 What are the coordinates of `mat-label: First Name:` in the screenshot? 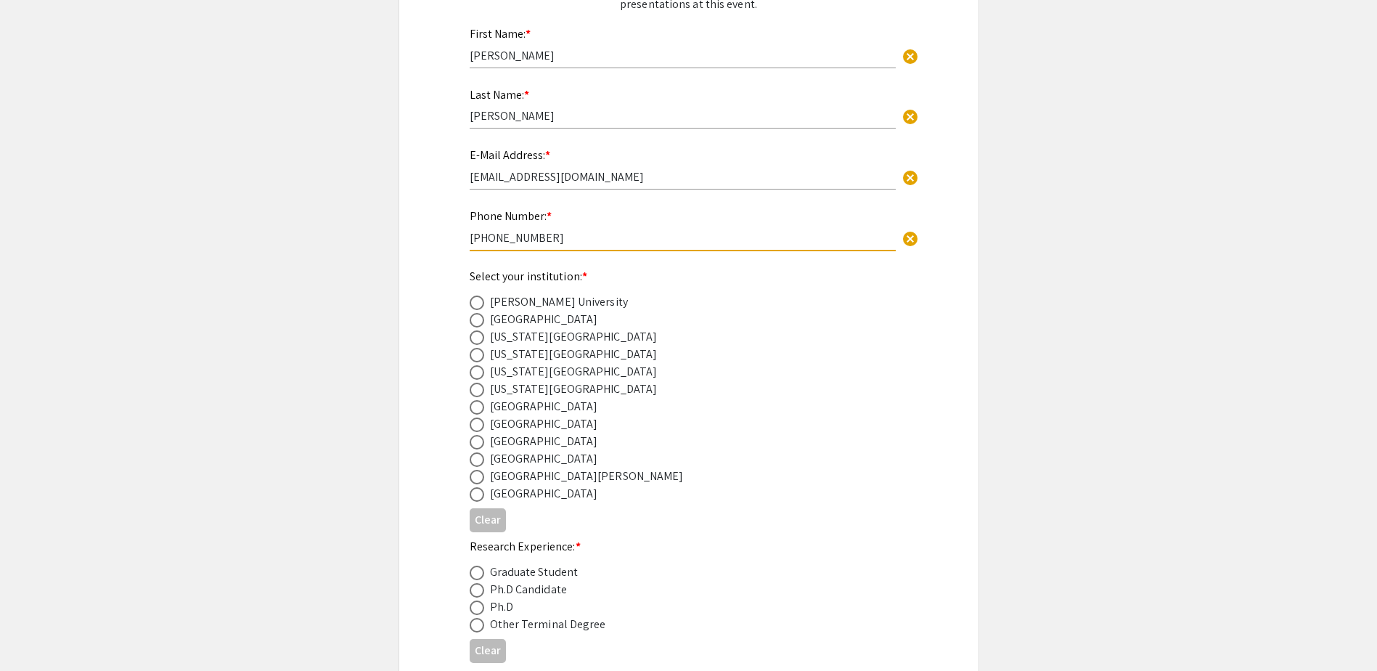 It's located at (500, 33).